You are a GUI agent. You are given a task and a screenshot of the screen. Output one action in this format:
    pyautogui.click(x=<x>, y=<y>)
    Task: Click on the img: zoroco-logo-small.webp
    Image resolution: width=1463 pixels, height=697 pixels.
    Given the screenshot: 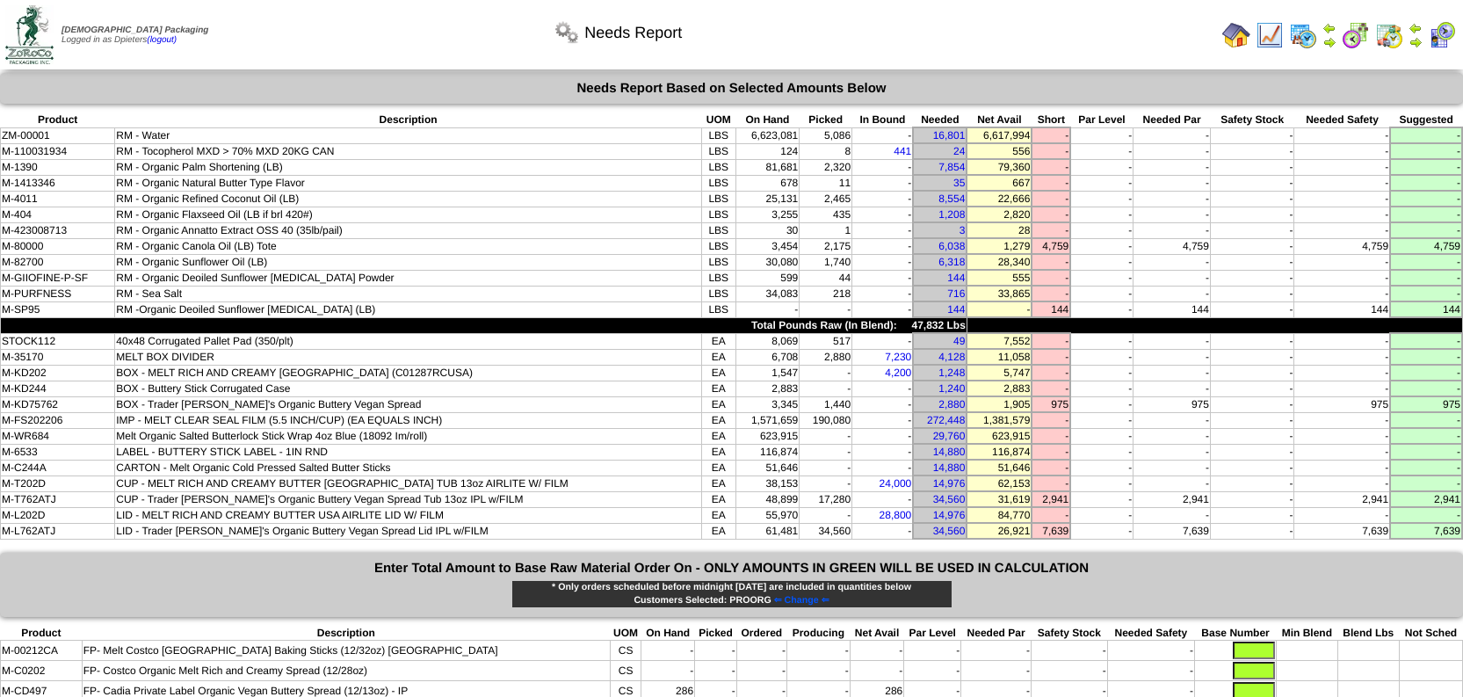 What is the action you would take?
    pyautogui.click(x=29, y=34)
    